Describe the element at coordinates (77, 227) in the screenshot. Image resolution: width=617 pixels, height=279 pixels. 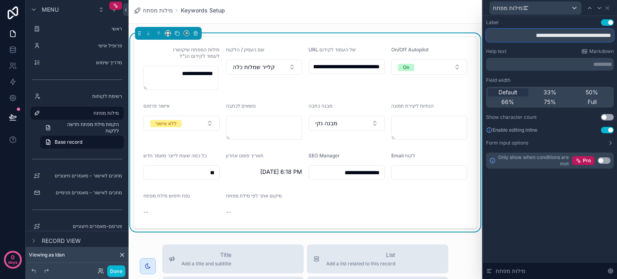
I see `a: פורסם-מאמרים חיצוניים` at that location.